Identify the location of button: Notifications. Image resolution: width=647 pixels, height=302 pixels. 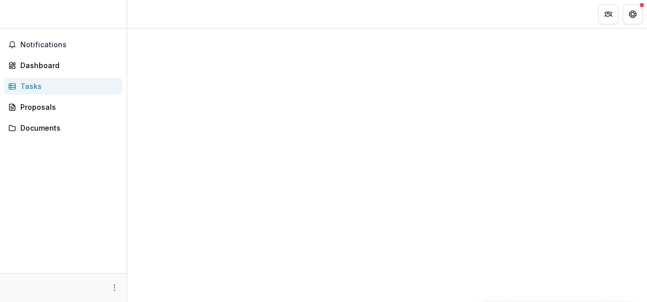
(63, 45).